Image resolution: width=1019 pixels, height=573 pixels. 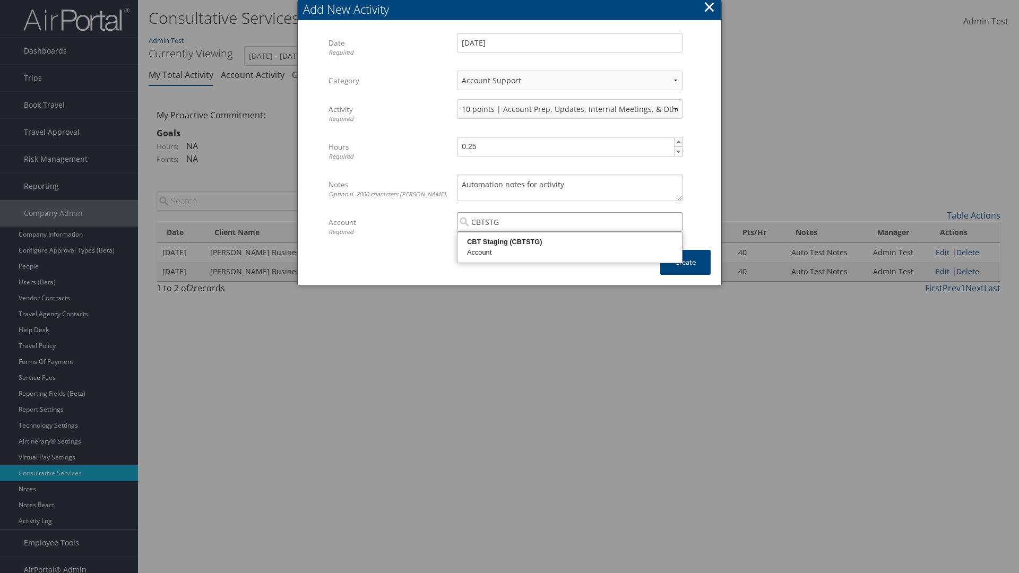 I want to click on button: Create, so click(x=685, y=262).